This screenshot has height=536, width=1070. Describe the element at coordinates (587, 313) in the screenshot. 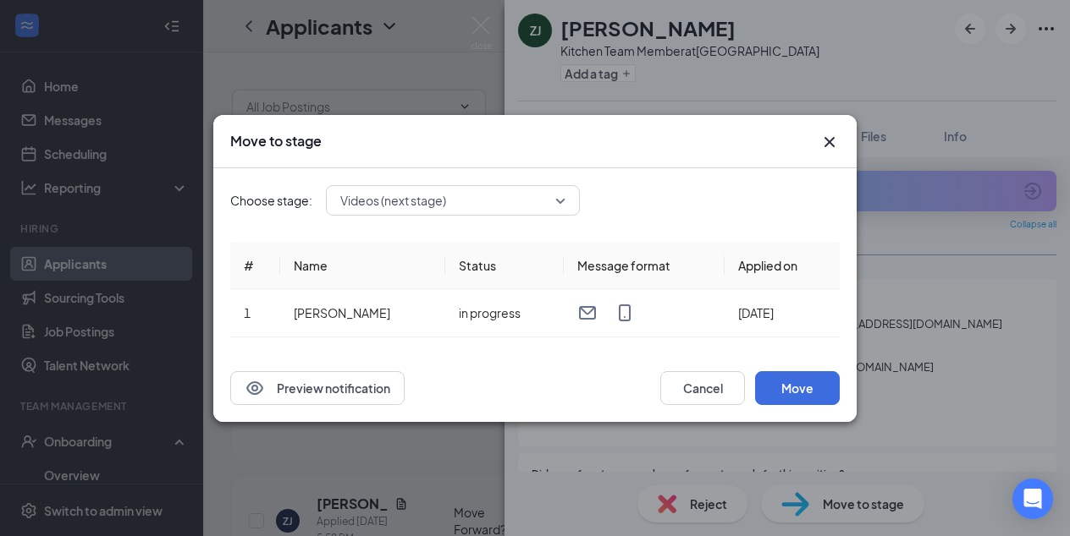

I see `svg: Email` at that location.